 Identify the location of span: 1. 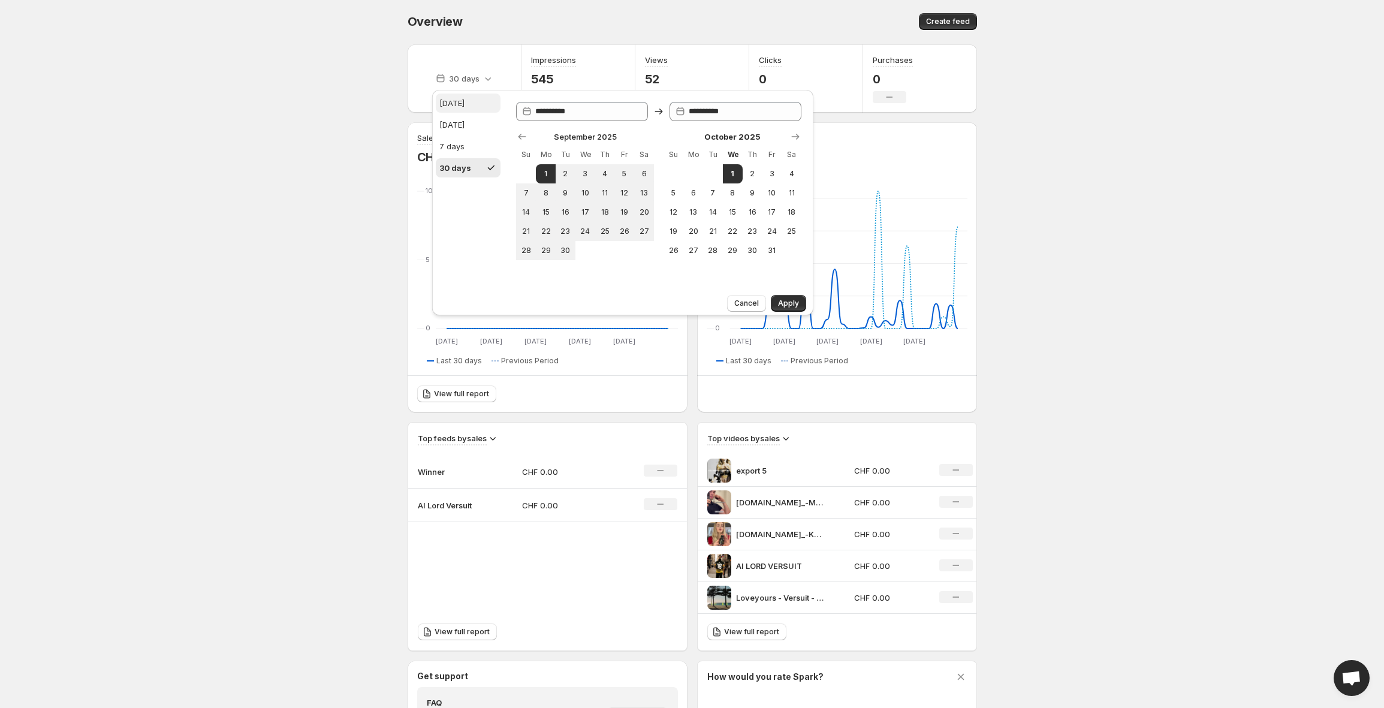
(733, 174).